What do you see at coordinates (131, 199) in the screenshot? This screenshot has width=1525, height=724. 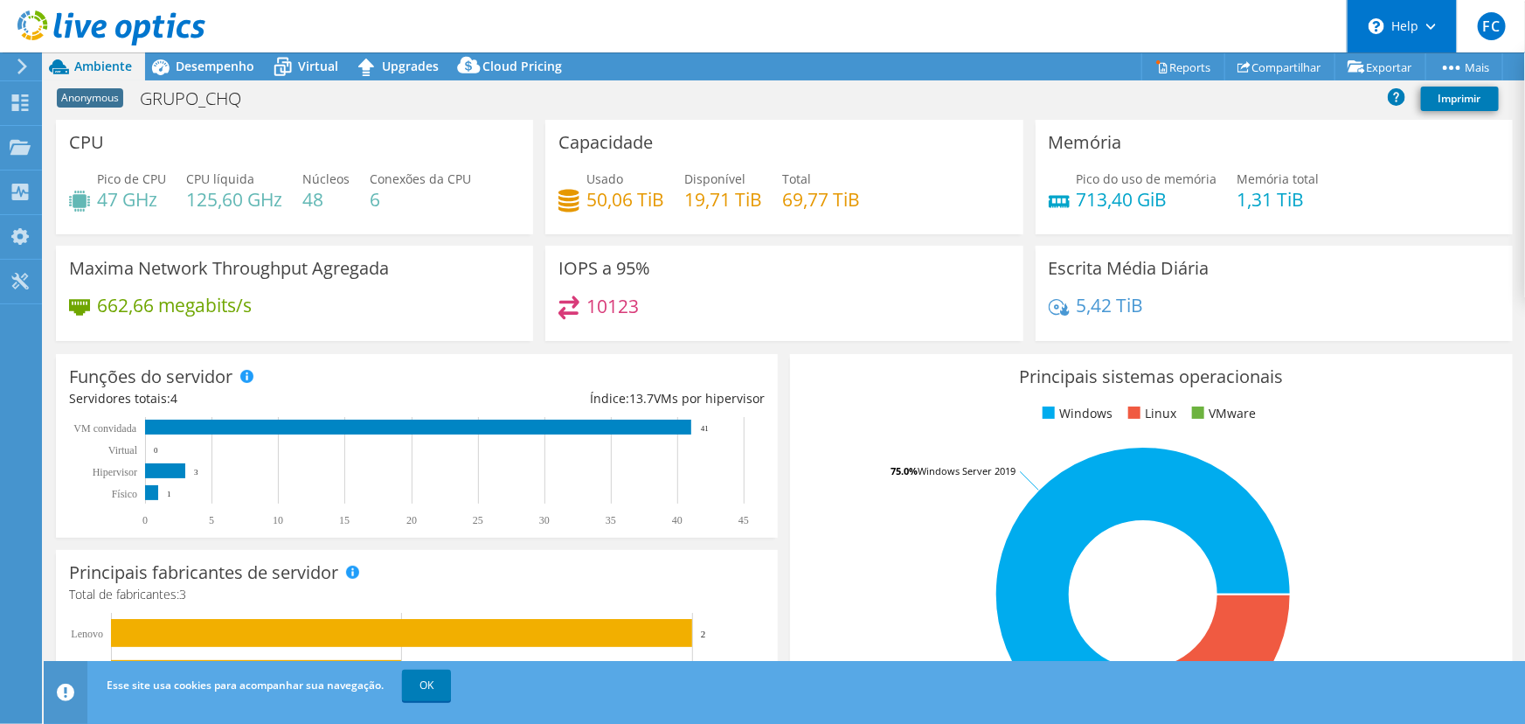 I see `h4: 47 GHz` at bounding box center [131, 199].